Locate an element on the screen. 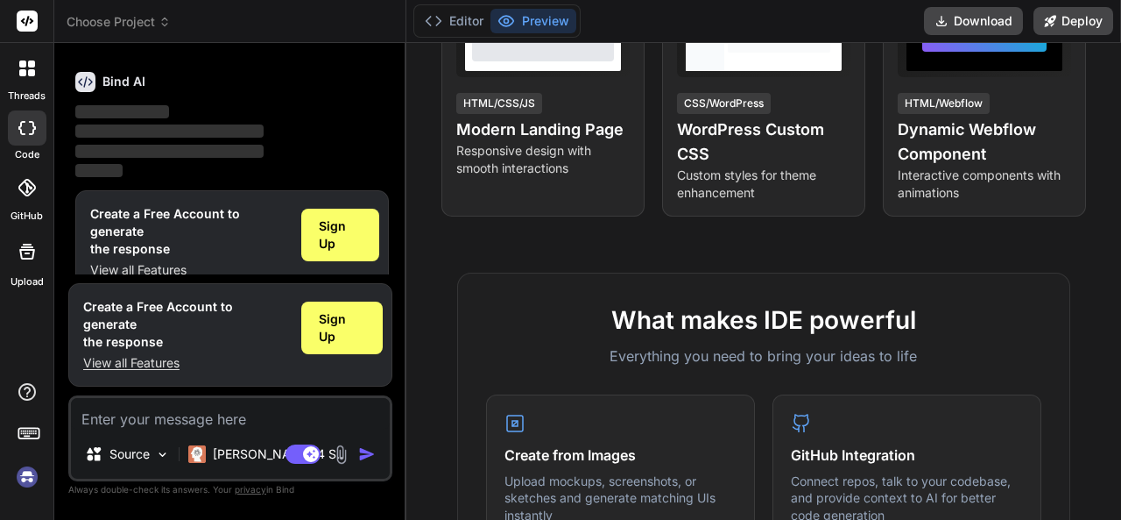  div: HTML/Webflow is located at coordinates (944, 103).